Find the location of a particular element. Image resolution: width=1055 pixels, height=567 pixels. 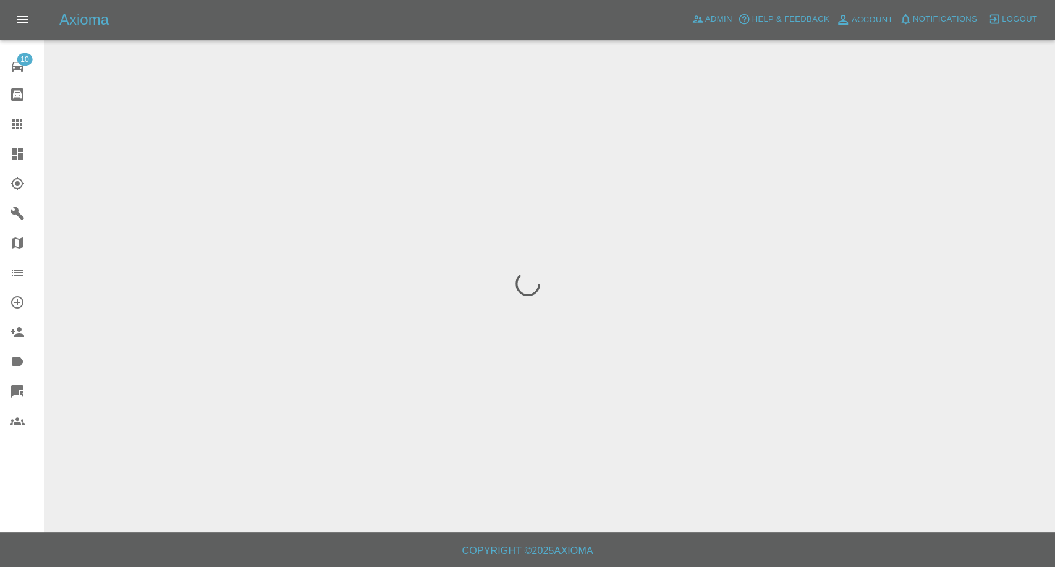

button: Notifications is located at coordinates (938, 19).